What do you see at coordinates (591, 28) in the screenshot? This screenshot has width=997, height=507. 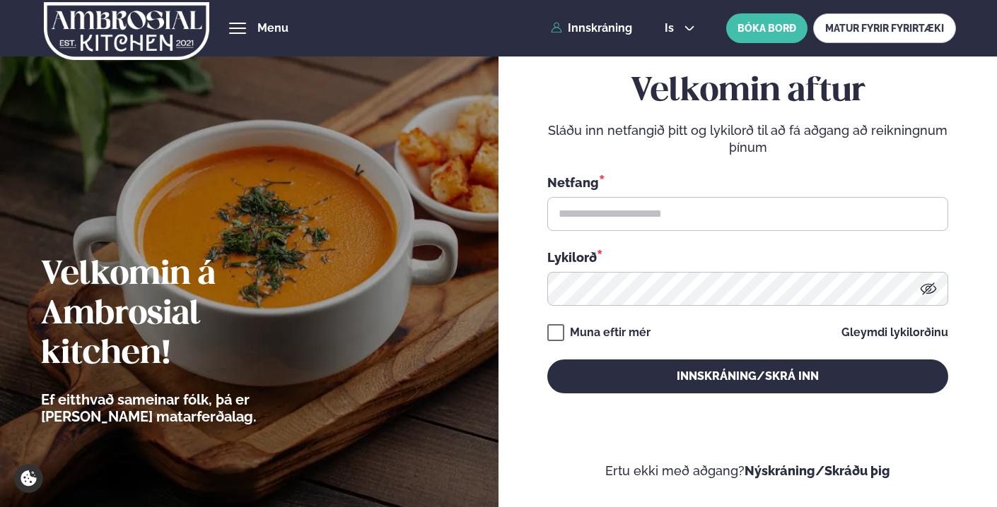 I see `a: Innskráning` at bounding box center [591, 28].